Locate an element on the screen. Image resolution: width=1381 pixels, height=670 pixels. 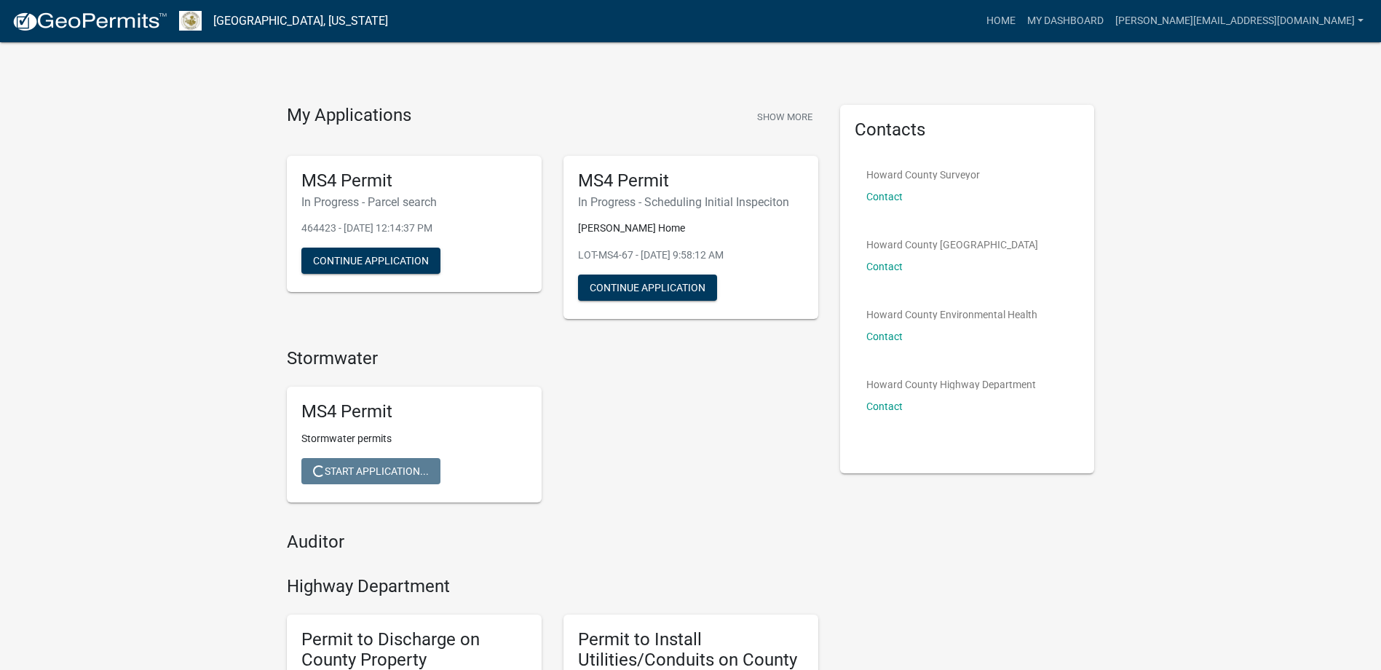
p: Howard County Highway Department is located at coordinates (951, 384).